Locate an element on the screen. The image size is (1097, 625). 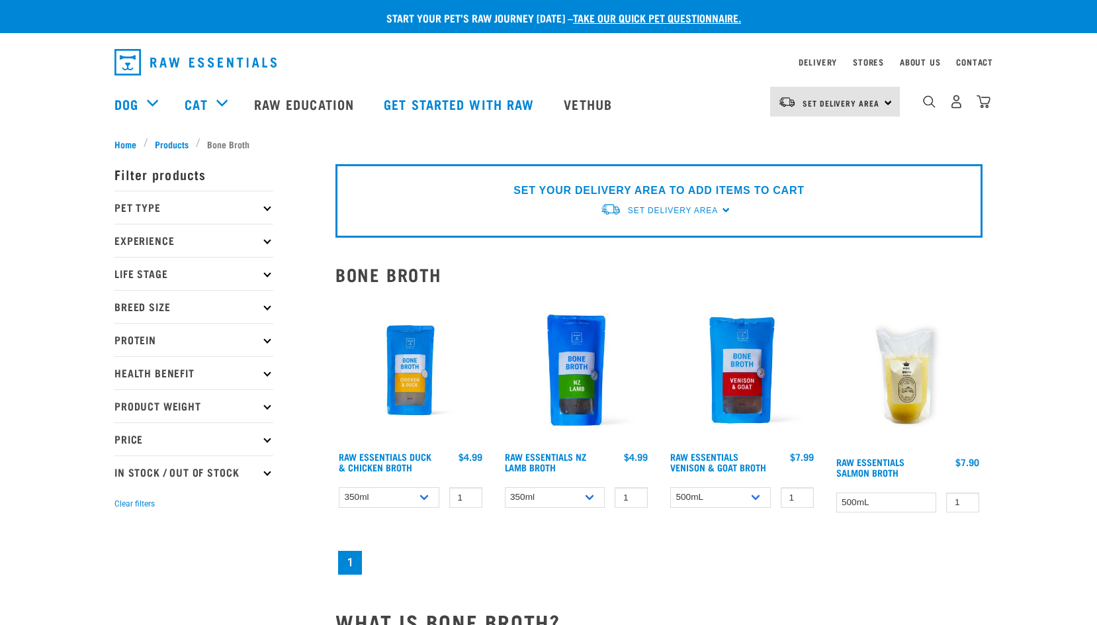
nav: pagination is located at coordinates (659, 563).